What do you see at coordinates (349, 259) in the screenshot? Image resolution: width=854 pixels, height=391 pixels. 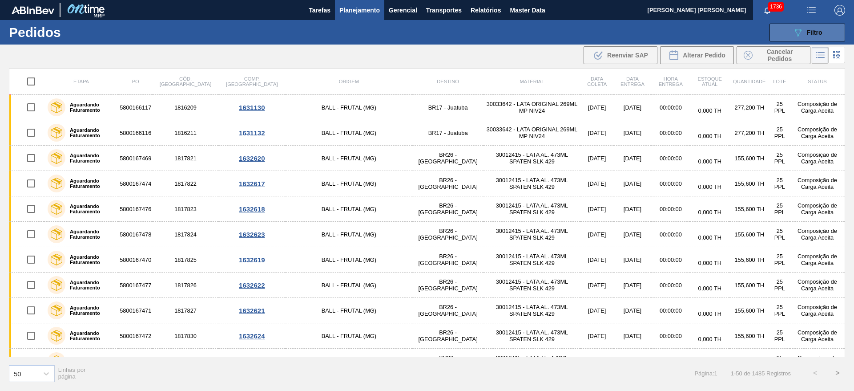 I see `td: BALL - FRUTAL (MG)` at bounding box center [349, 259].